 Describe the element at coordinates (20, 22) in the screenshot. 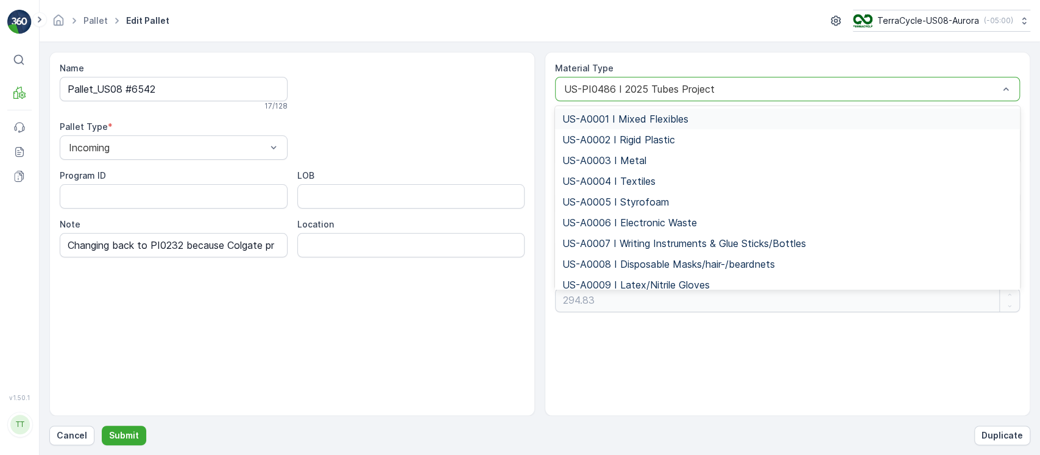

I see `img: logo` at that location.